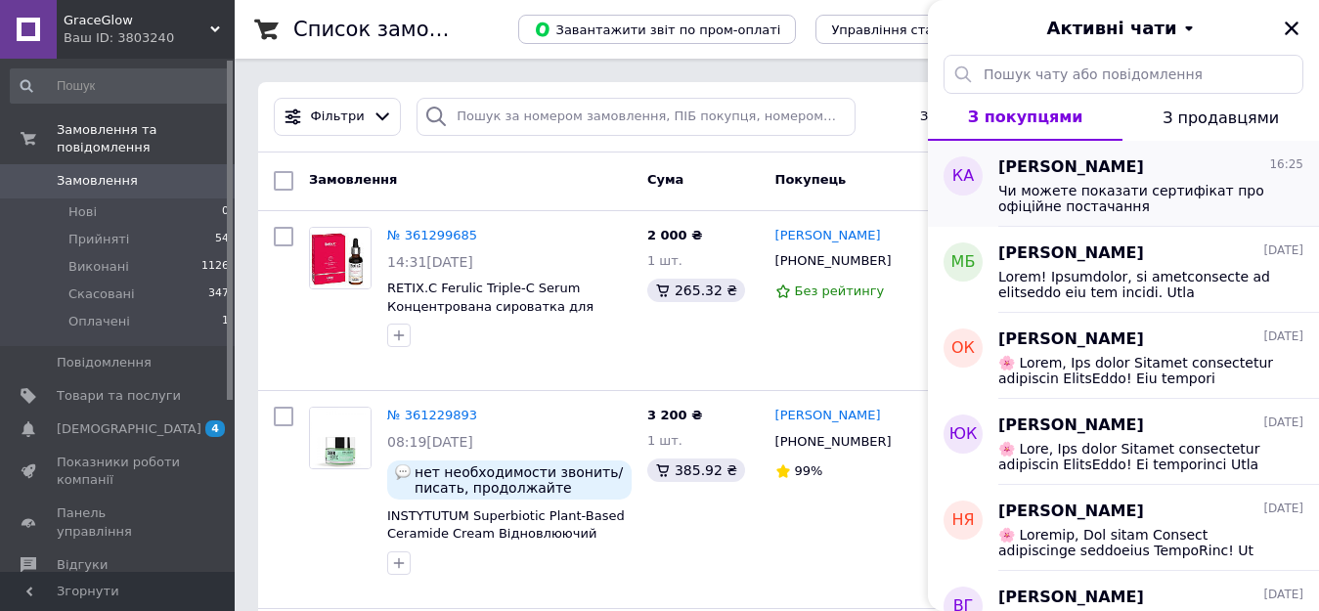 The image size is (1319, 611). Describe the element at coordinates (506, 543) in the screenshot. I see `span: INSTYTUTUM Superbiotic Plant-Based Ceramide Cream Відновлюючий крем з керамідами і комплексом пре...` at that location.